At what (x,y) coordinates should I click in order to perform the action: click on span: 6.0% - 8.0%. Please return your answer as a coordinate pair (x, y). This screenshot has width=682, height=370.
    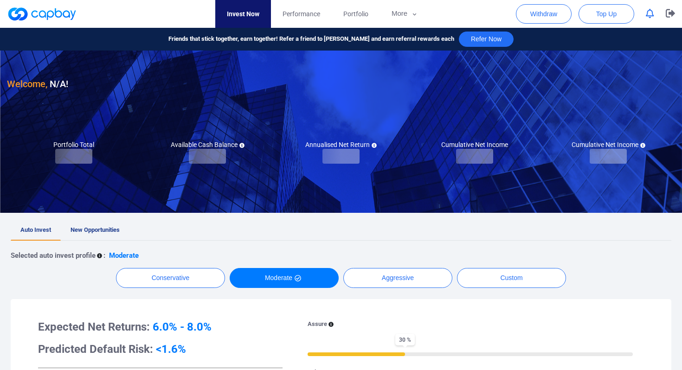
    Looking at the image, I should click on (182, 327).